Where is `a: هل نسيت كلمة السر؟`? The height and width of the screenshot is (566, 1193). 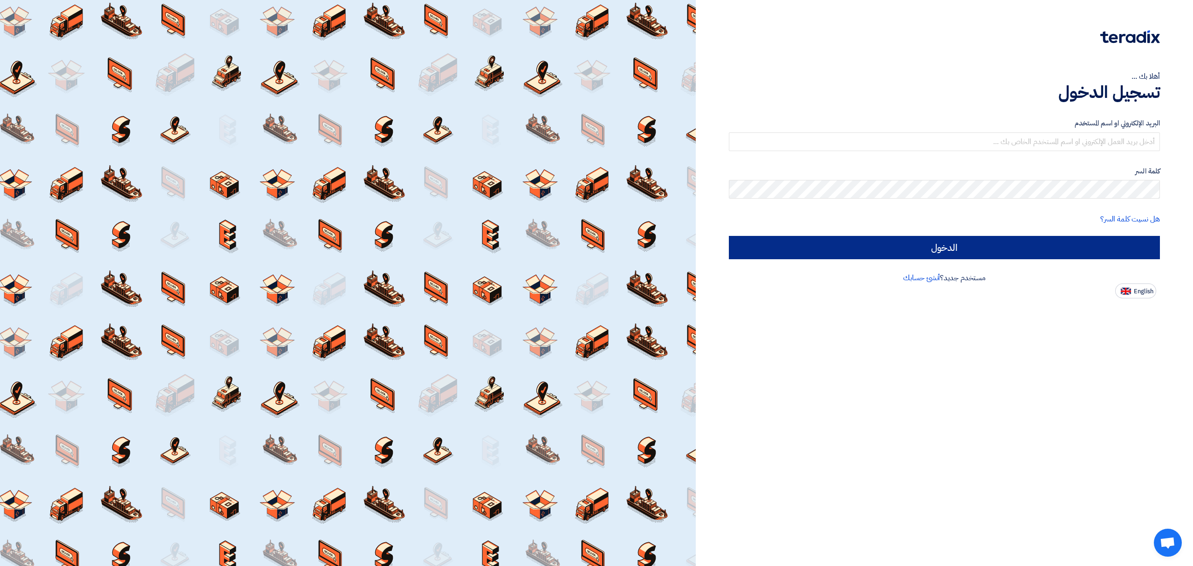
a: هل نسيت كلمة السر؟ is located at coordinates (1130, 219).